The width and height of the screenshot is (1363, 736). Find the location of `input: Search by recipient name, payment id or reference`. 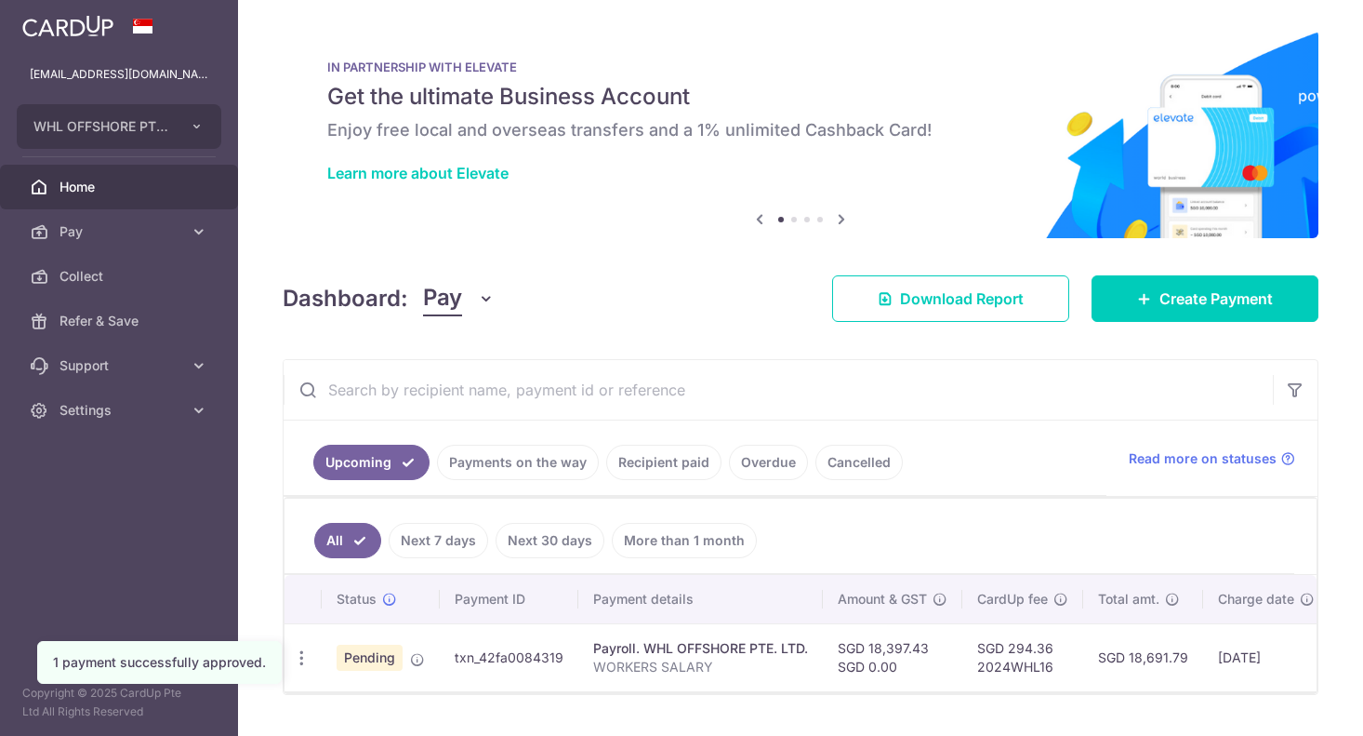

input: Search by recipient name, payment id or reference is located at coordinates (778, 390).